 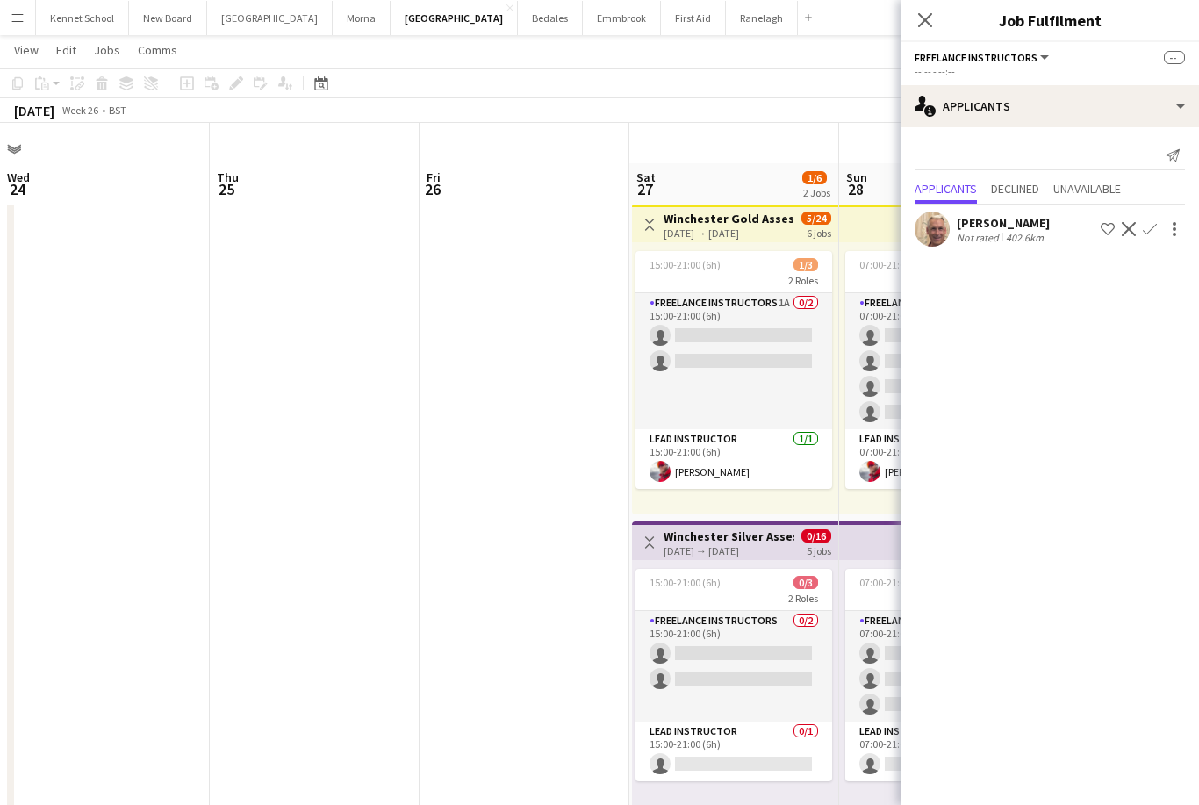 I want to click on div: BST, so click(x=118, y=110).